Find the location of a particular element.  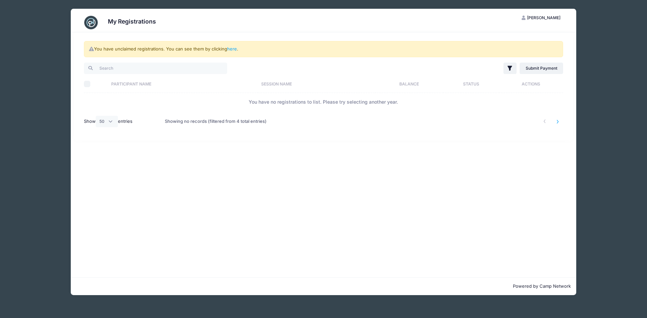

div: You have unclaimed registrations. You can see them by clicking . is located at coordinates (323, 49).